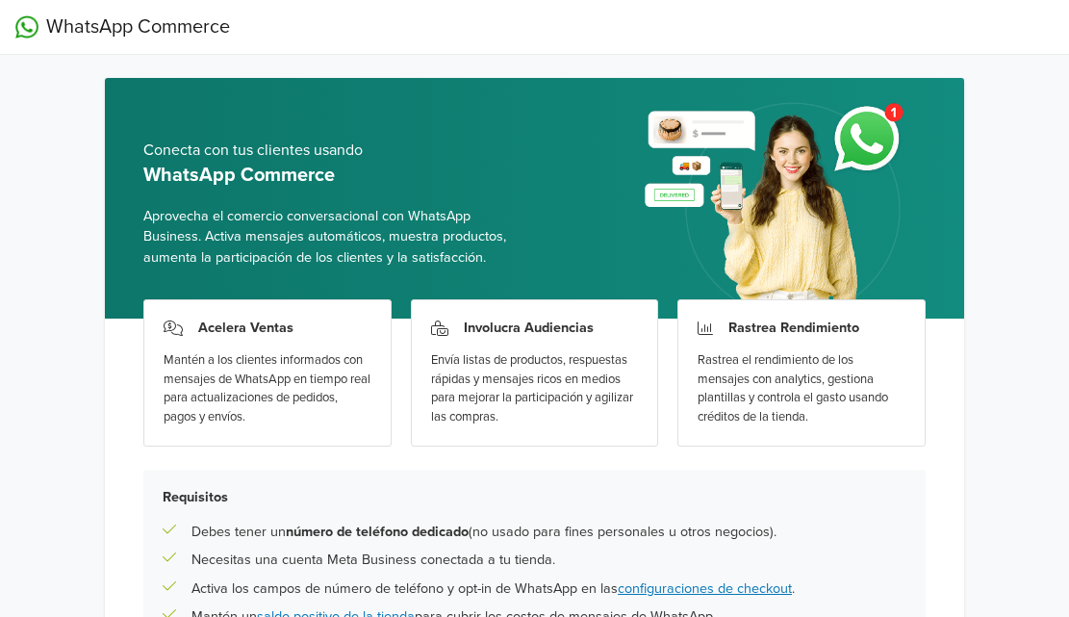  Describe the element at coordinates (535, 389) in the screenshot. I see `div: Envía listas de productos, respuestas rápidas y mensajes ricos en medios para mejorar la particip...` at that location.